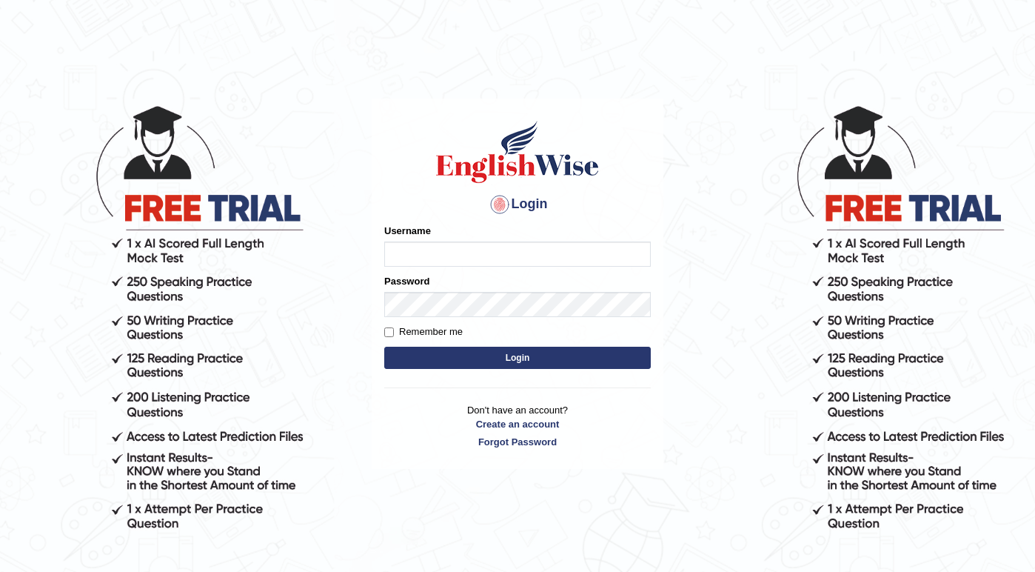 The height and width of the screenshot is (572, 1035). Describe the element at coordinates (389, 332) in the screenshot. I see `input: Remember me` at that location.